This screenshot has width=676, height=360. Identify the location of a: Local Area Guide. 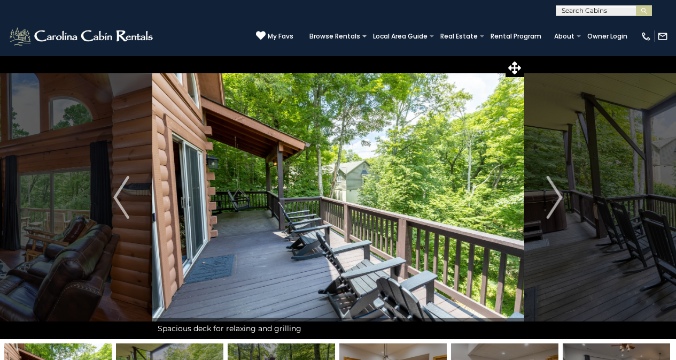
(400, 36).